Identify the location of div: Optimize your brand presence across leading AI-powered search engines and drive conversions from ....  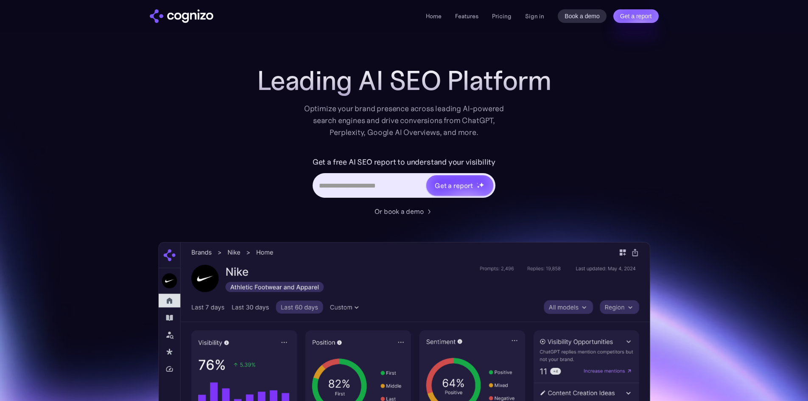
(404, 120).